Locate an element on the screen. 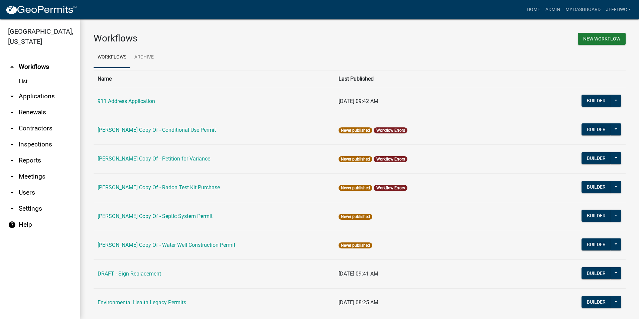 Image resolution: width=639 pixels, height=319 pixels. th: Last Published is located at coordinates (440, 79).